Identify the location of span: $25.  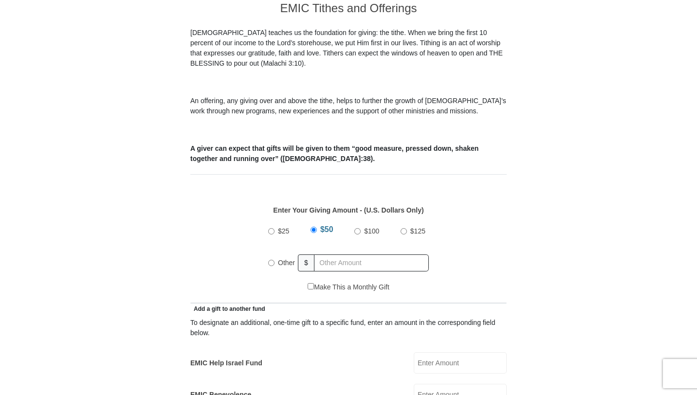
(283, 231).